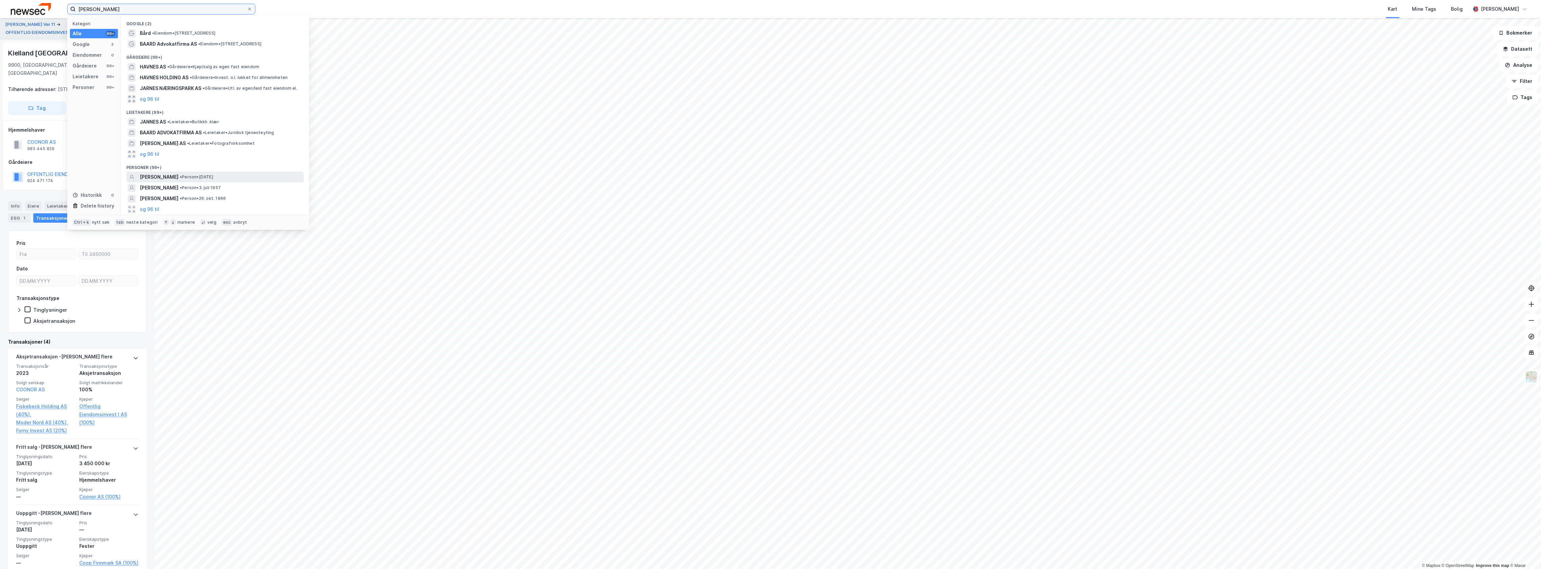 The image size is (1541, 569). What do you see at coordinates (46, 523) in the screenshot?
I see `span: Tinglysningsdato` at bounding box center [46, 523].